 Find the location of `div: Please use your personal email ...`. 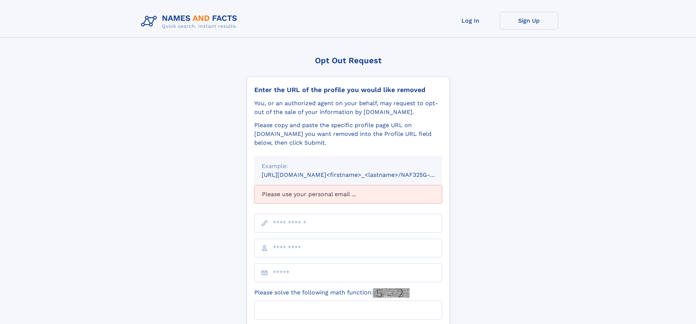

div: Please use your personal email ... is located at coordinates (348, 194).